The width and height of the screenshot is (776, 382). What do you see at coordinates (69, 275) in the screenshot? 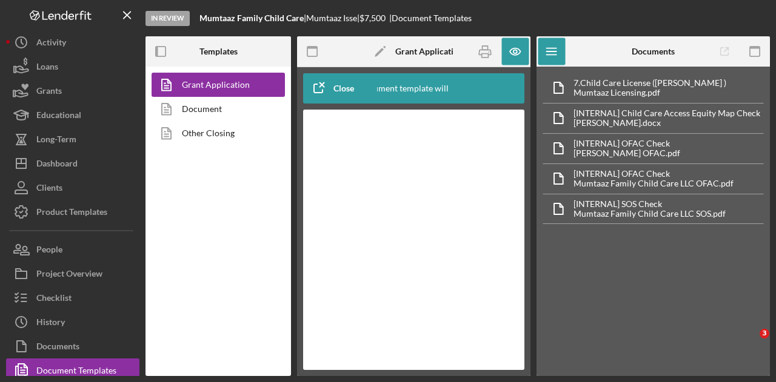
I see `div: Project Overview` at bounding box center [69, 275].